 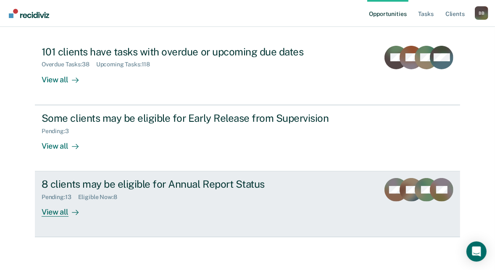 What do you see at coordinates (101, 197) in the screenshot?
I see `div: Eligible Now : 8` at bounding box center [101, 197].